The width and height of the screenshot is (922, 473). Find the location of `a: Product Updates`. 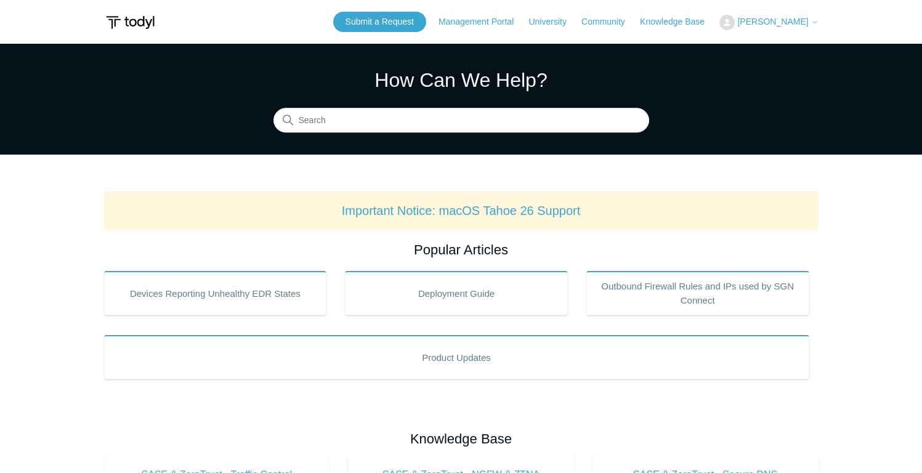

a: Product Updates is located at coordinates (456, 357).